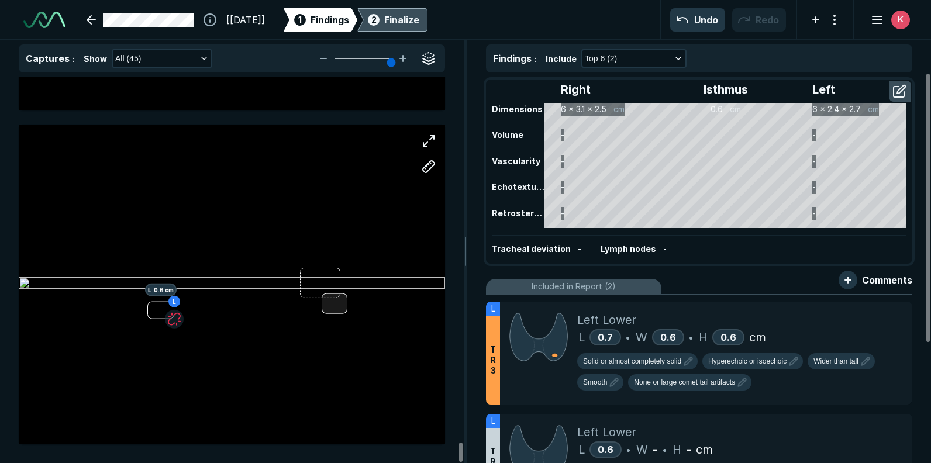 Image resolution: width=931 pixels, height=463 pixels. What do you see at coordinates (574, 287) in the screenshot?
I see `span: Included in Report (2)` at bounding box center [574, 287].